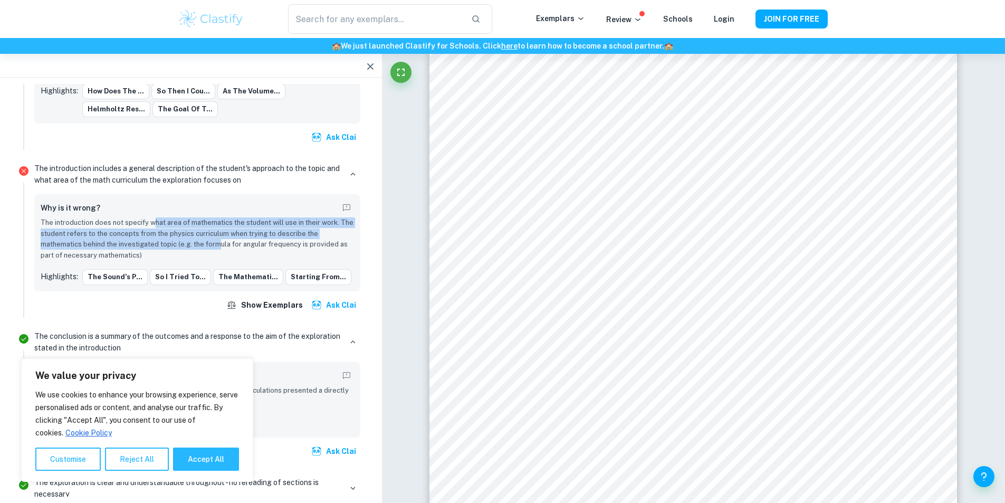 The image size is (1005, 503). Describe the element at coordinates (137, 414) in the screenshot. I see `p: We use cookies to enhance your browsing experience, serve personalised ads or content, and analys...` at that location.